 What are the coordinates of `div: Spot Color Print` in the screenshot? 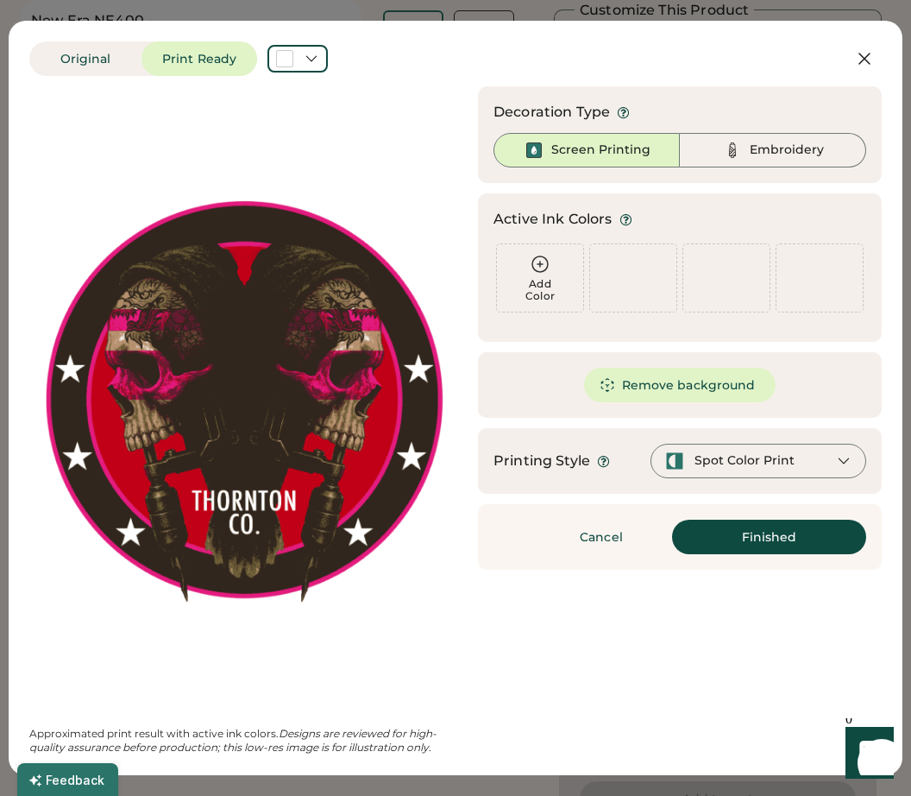 It's located at (745, 461).